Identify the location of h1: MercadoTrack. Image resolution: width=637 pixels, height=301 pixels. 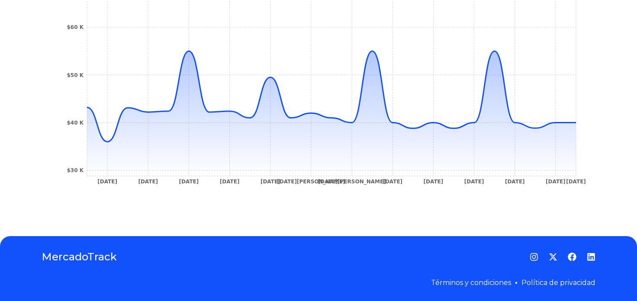
(79, 257).